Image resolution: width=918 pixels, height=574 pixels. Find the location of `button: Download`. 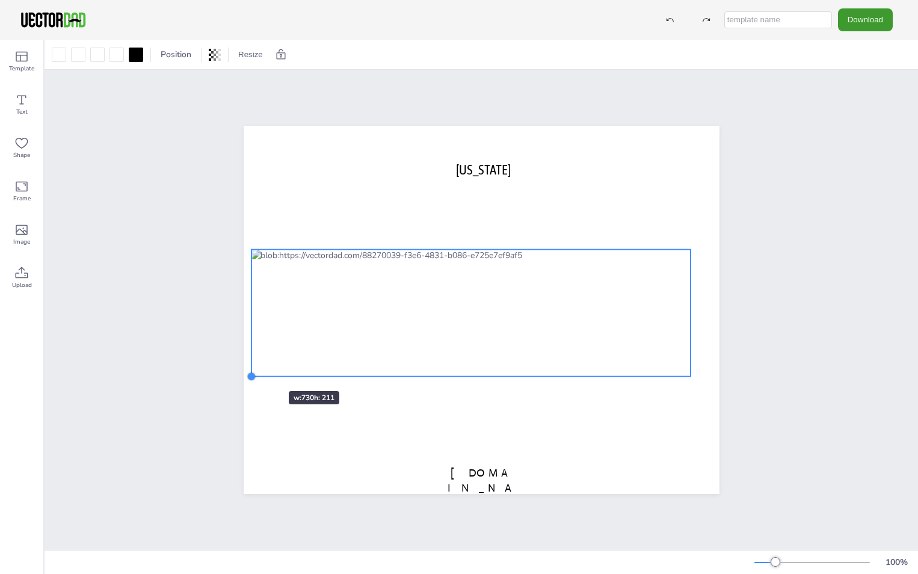

button: Download is located at coordinates (865, 19).